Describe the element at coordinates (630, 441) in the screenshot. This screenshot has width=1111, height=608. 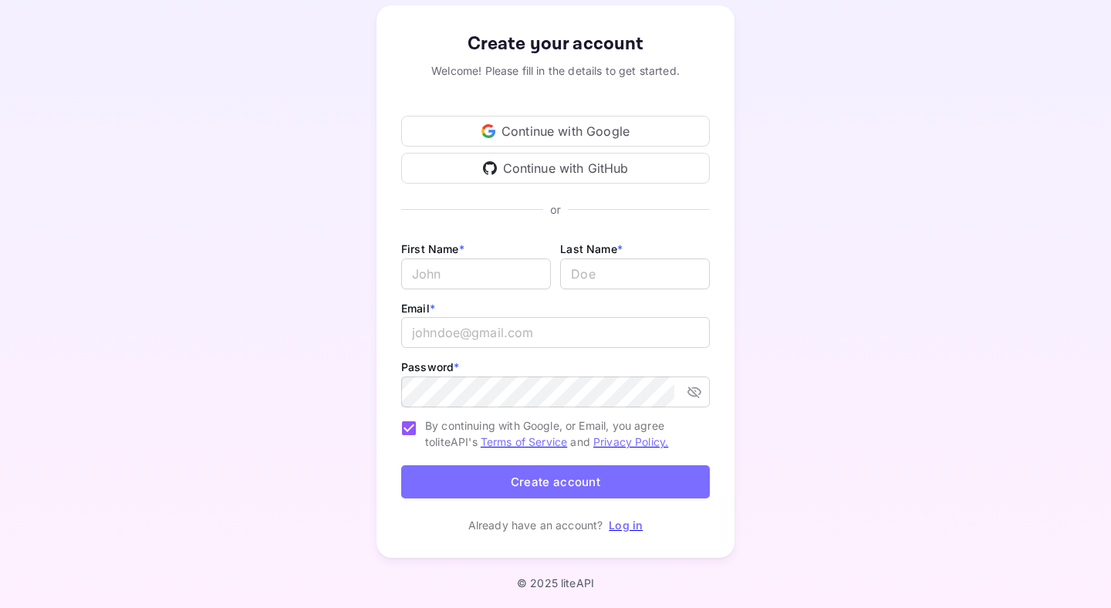
I see `a: Privacy Policy.` at that location.